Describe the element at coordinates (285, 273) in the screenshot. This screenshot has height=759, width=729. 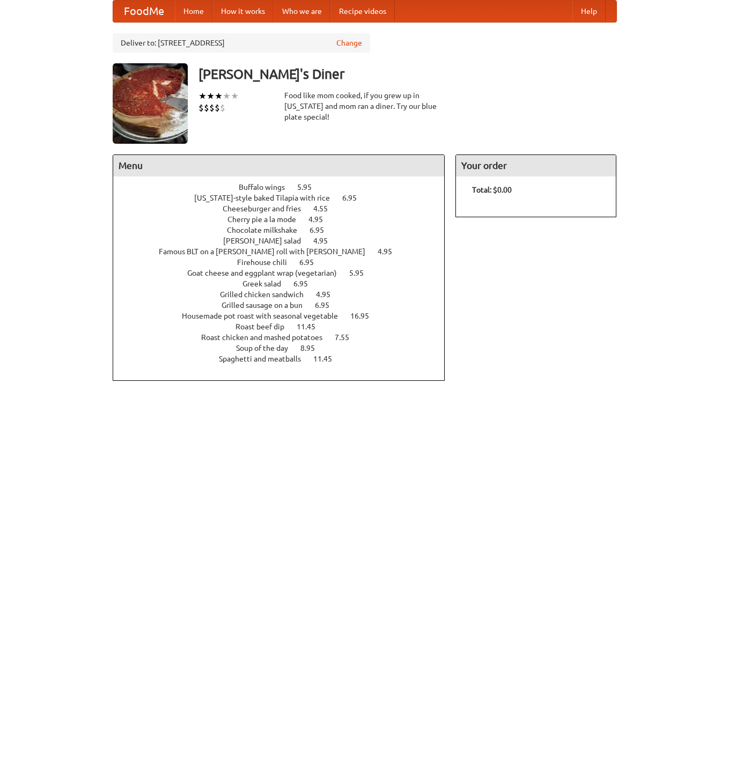
I see `a: Goat cheese and eggplant wrap (vegetarian) 5.95` at that location.